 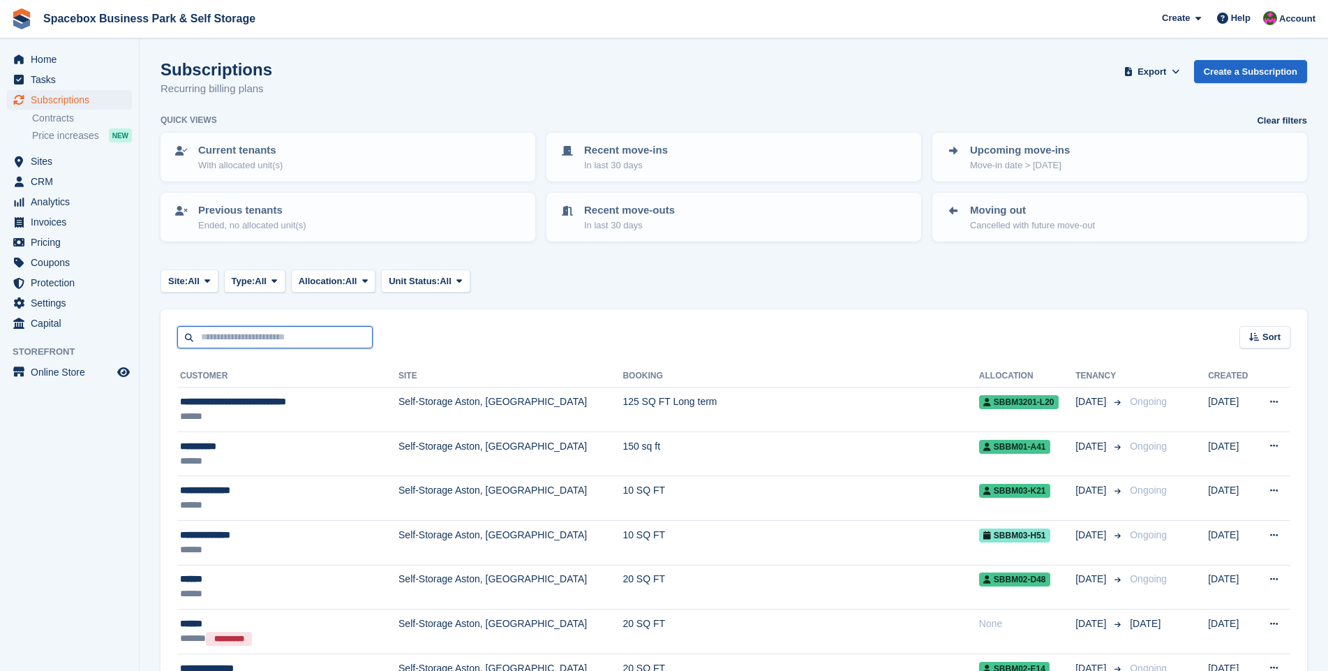 What do you see at coordinates (1027, 376) in the screenshot?
I see `th: Allocation` at bounding box center [1027, 376].